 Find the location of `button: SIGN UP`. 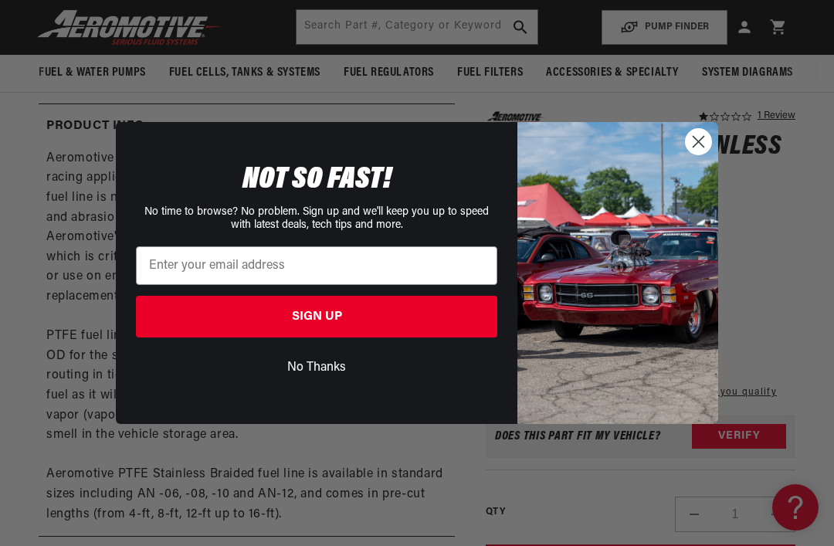

button: SIGN UP is located at coordinates (317, 317).